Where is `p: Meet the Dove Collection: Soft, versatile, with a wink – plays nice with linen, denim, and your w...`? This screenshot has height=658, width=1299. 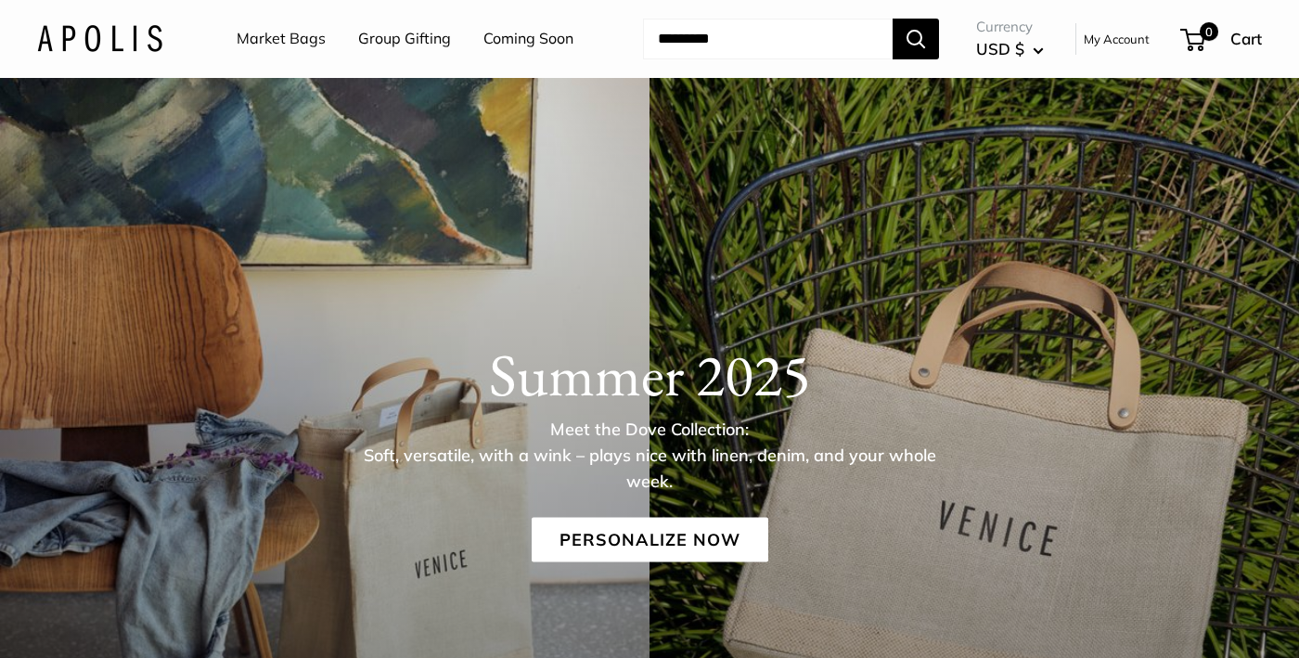 p: Meet the Dove Collection: Soft, versatile, with a wink – plays nice with linen, denim, and your w... is located at coordinates (649, 455).